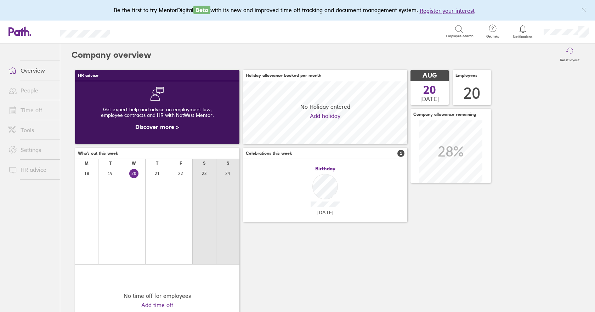 The width and height of the screenshot is (595, 312). I want to click on span: Who's out this week, so click(98, 153).